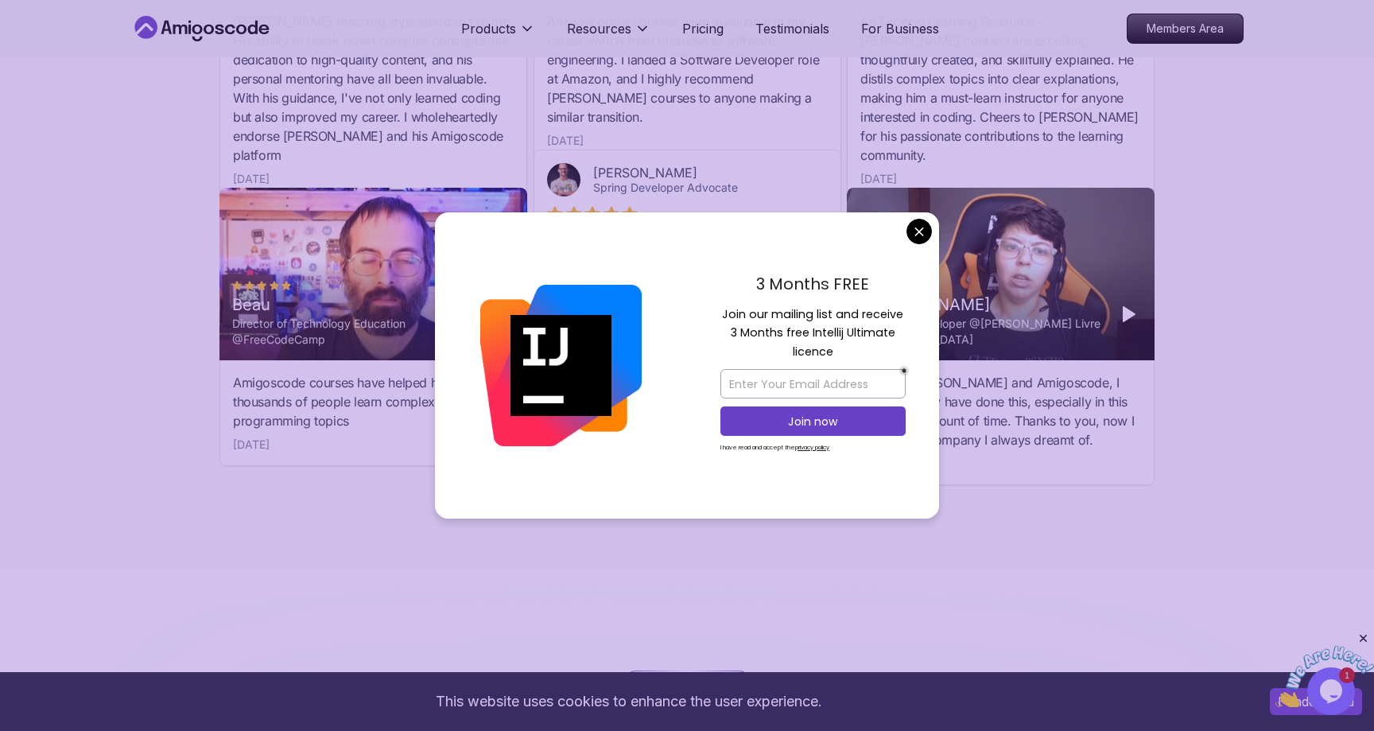 This screenshot has height=731, width=1374. Describe the element at coordinates (900, 29) in the screenshot. I see `a: For Business` at that location.